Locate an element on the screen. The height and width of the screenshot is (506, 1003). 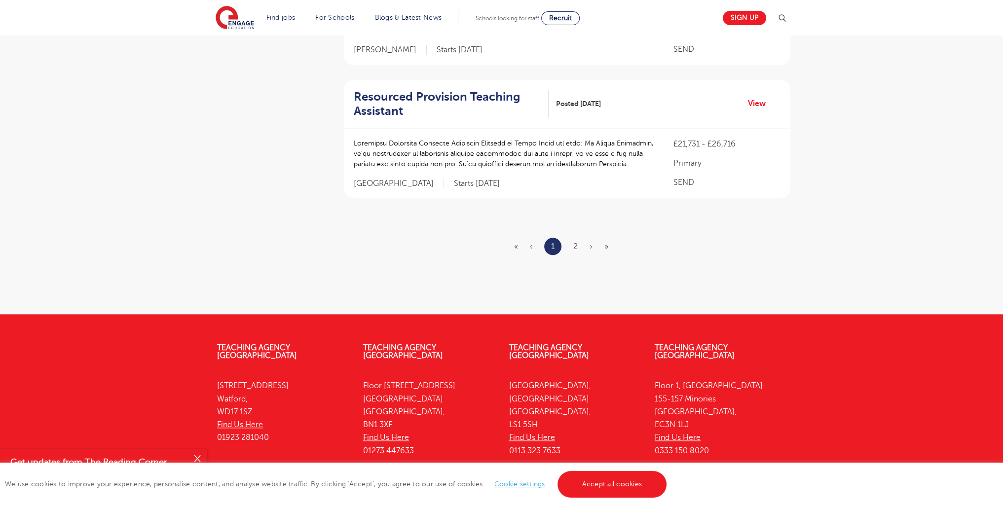
a: 2 is located at coordinates (575, 247).